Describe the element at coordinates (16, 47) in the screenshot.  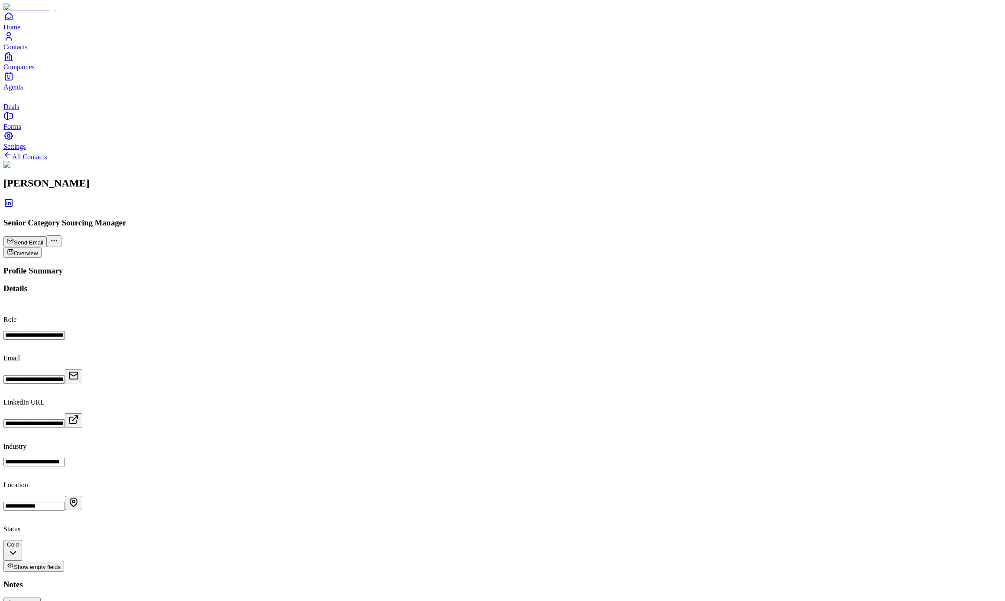
I see `span: Contacts` at that location.